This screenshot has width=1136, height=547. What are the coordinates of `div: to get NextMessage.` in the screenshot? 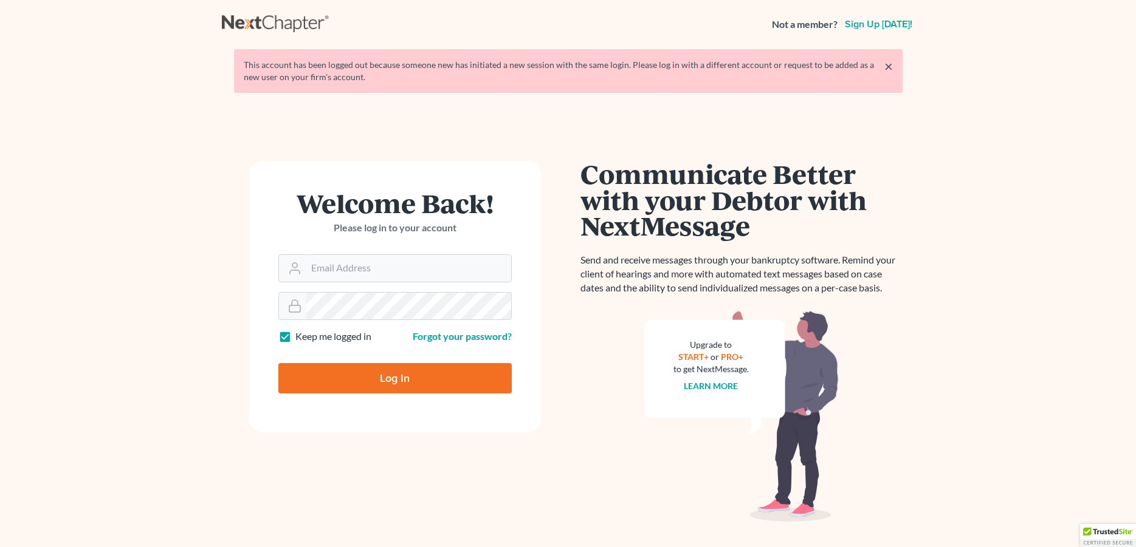 It's located at (711, 369).